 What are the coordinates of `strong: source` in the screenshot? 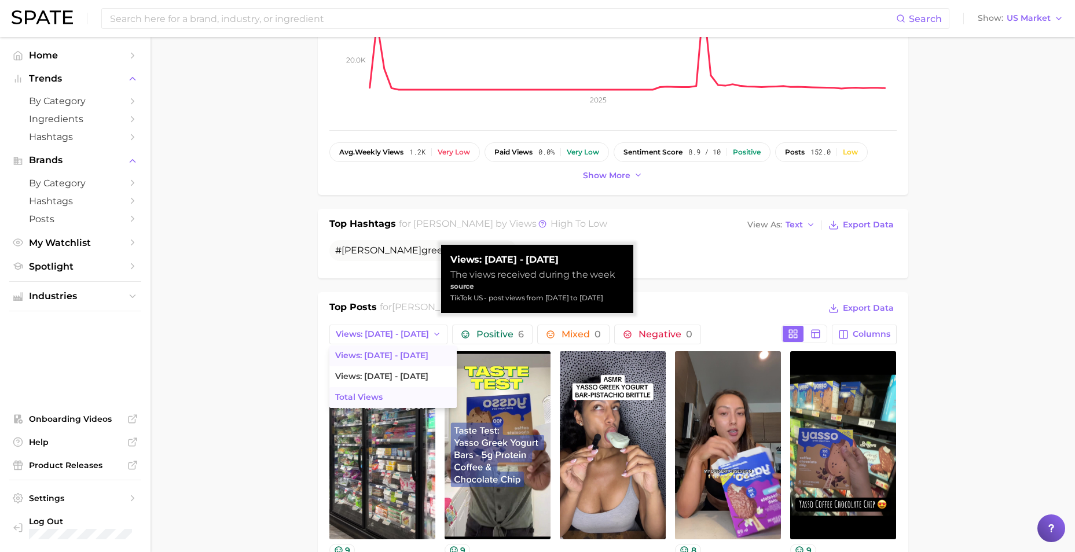 It's located at (462, 286).